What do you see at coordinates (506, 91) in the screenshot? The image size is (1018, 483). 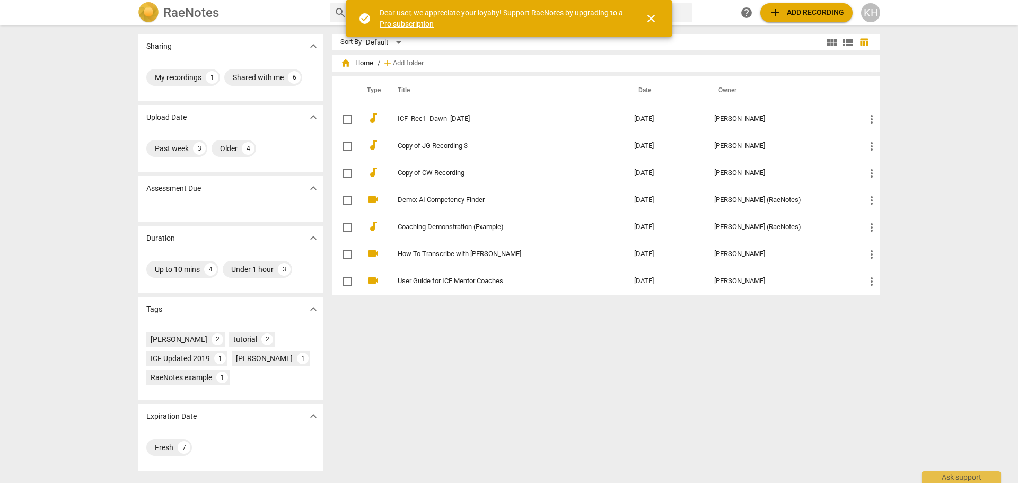 I see `th: Title` at bounding box center [506, 91].